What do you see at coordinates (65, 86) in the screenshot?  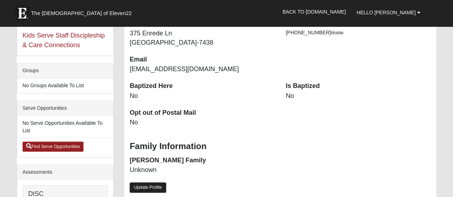 I see `li: No Groups Available To List` at bounding box center [65, 86].